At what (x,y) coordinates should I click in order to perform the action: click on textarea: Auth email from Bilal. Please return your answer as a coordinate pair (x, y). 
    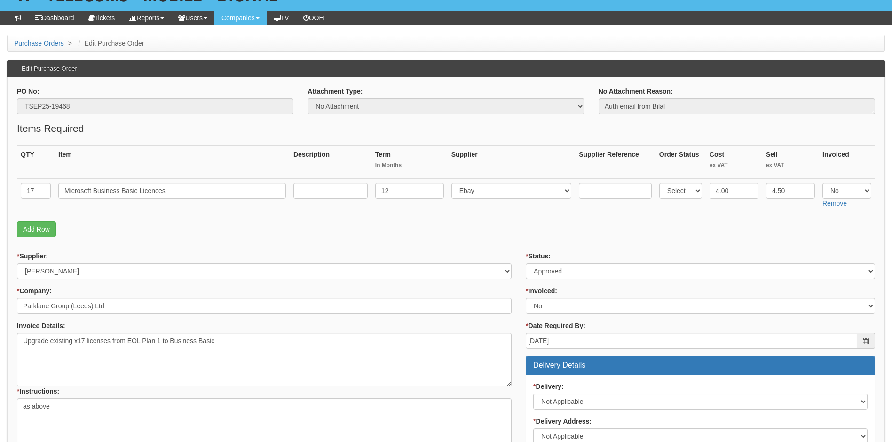
    Looking at the image, I should click on (737, 106).